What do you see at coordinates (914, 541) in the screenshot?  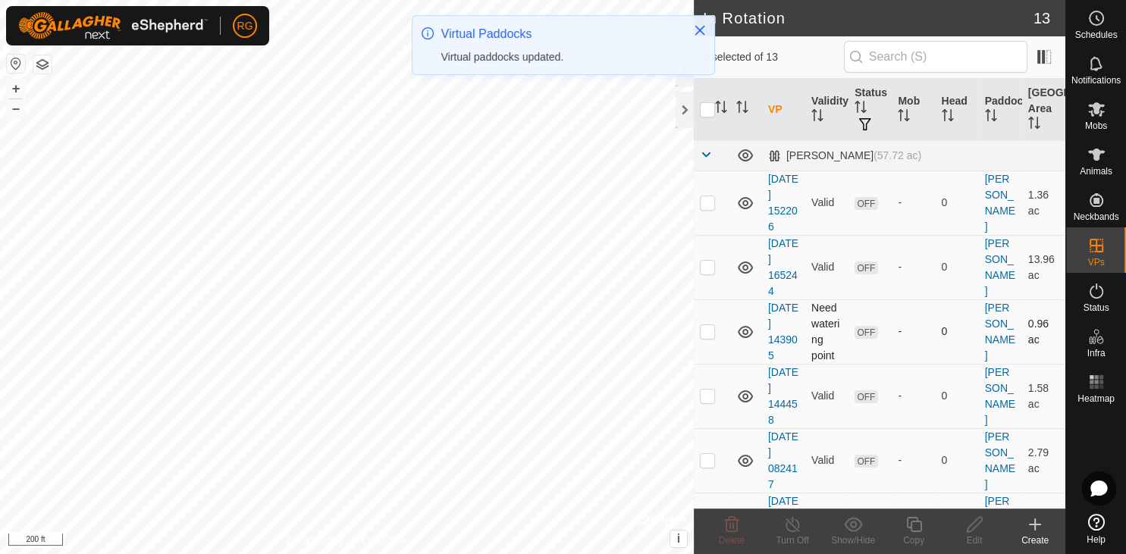 I see `div: Copy` at bounding box center [914, 541].